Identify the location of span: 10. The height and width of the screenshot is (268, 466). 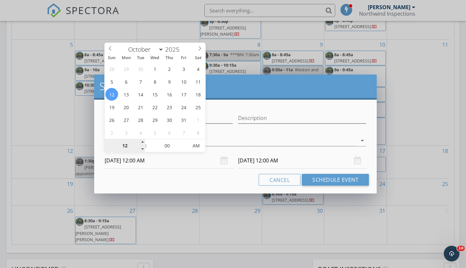
(460, 248).